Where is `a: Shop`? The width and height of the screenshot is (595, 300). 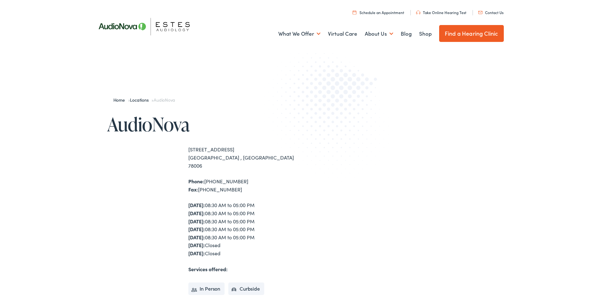
a: Shop is located at coordinates (426, 34).